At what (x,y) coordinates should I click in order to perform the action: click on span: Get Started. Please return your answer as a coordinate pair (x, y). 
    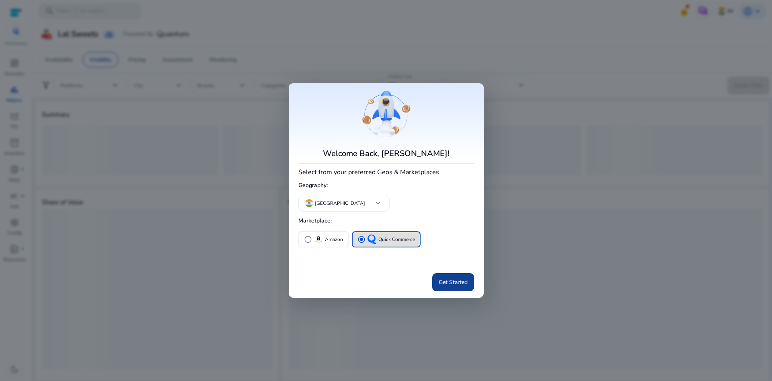
    Looking at the image, I should click on (453, 282).